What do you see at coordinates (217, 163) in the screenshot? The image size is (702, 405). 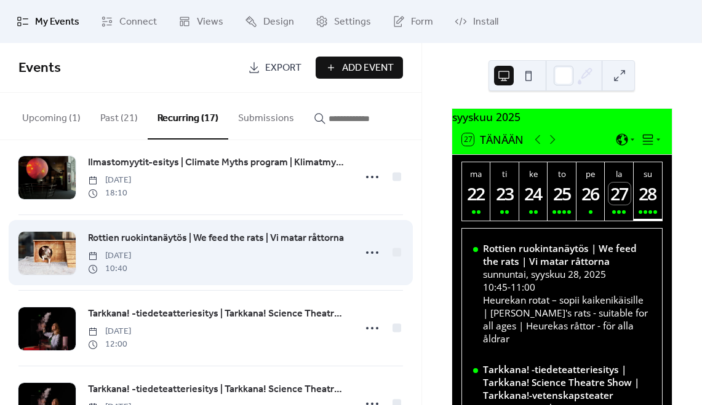 I see `a: Ilmastomyytit-esitys | Climate Myths program | Klimatmyter-programmet` at bounding box center [217, 163].